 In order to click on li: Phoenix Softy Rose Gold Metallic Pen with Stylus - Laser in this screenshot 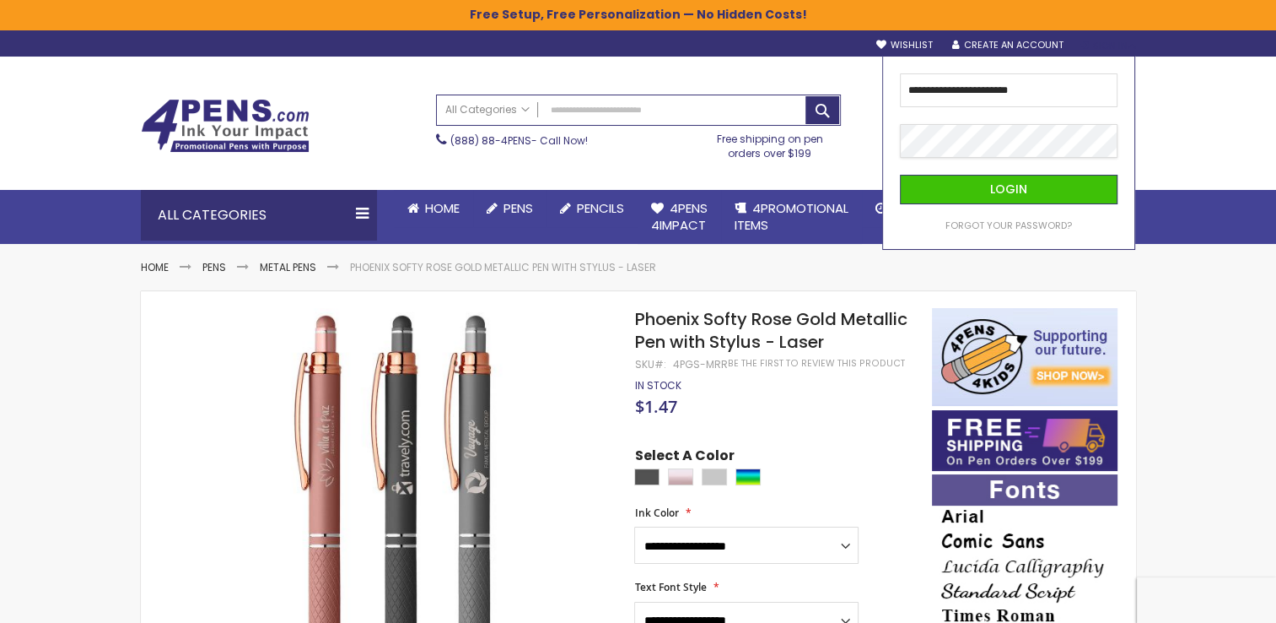, I will do `click(503, 267)`.